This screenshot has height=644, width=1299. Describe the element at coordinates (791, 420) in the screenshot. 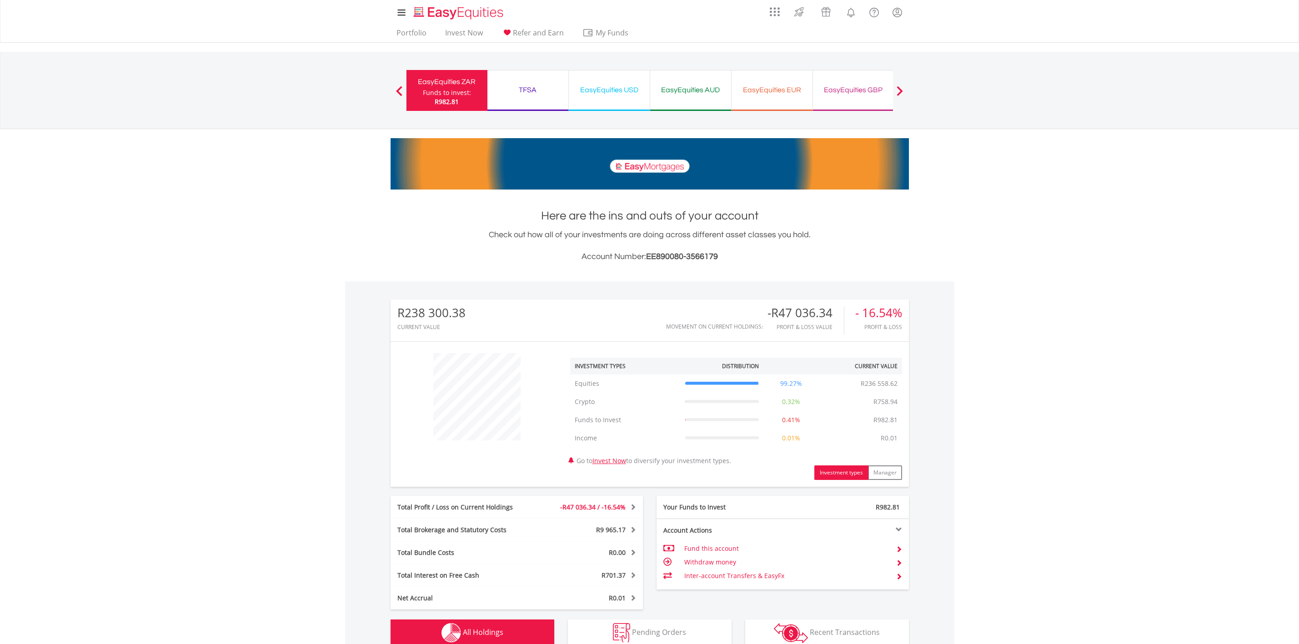

I see `td: 0.41%` at that location.